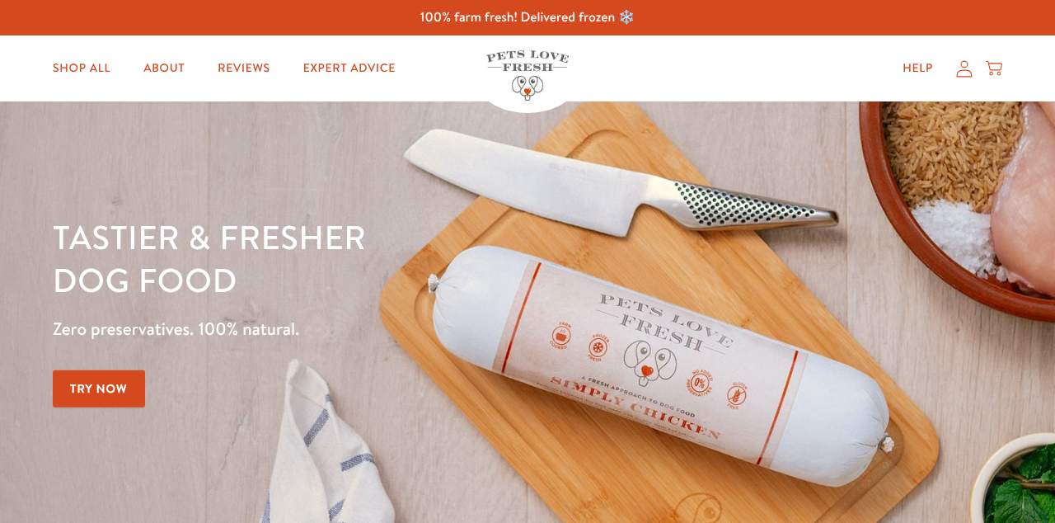  I want to click on a: About, so click(164, 68).